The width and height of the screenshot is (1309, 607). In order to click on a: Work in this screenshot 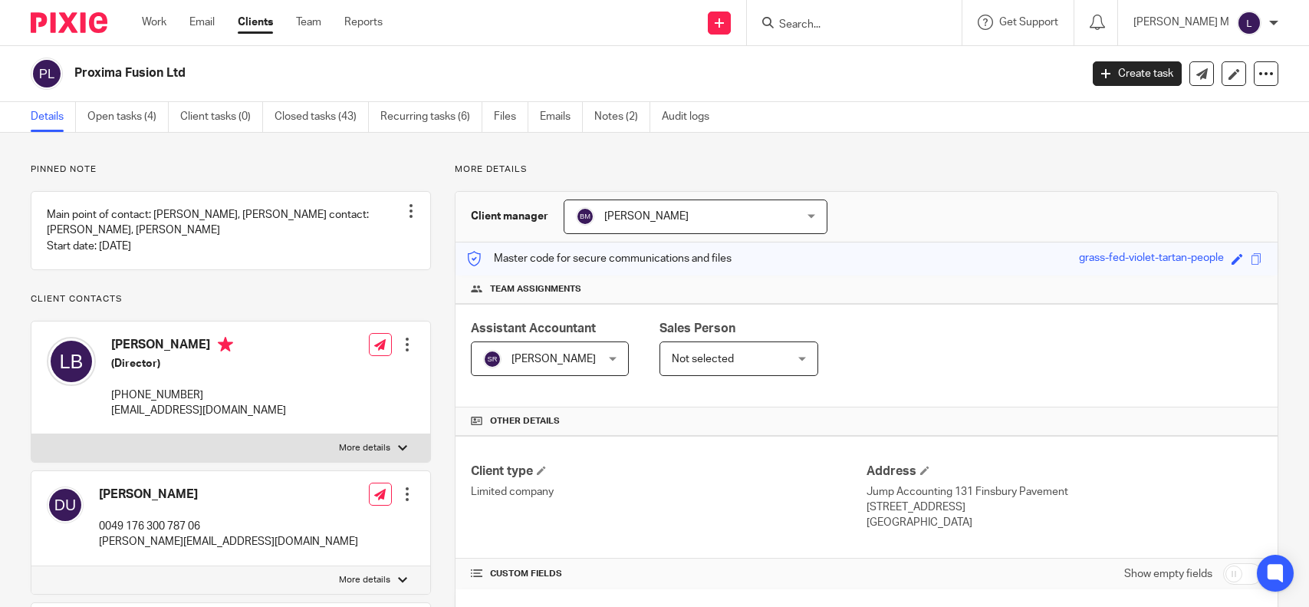, I will do `click(154, 22)`.